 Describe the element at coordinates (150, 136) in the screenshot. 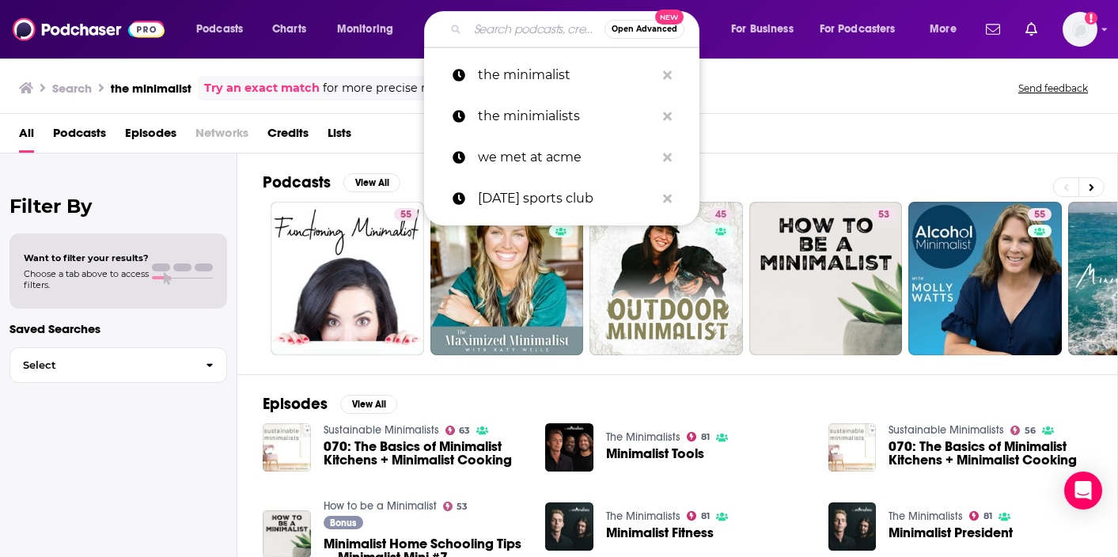

I see `span: Episodes` at that location.